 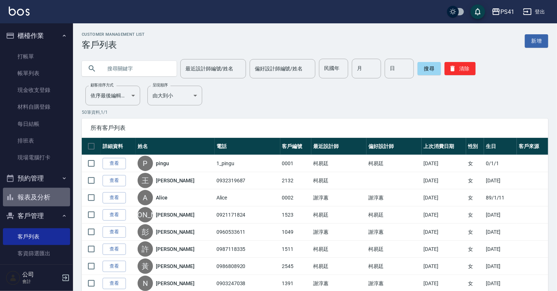 I want to click on a: 材料自購登錄, so click(x=37, y=107).